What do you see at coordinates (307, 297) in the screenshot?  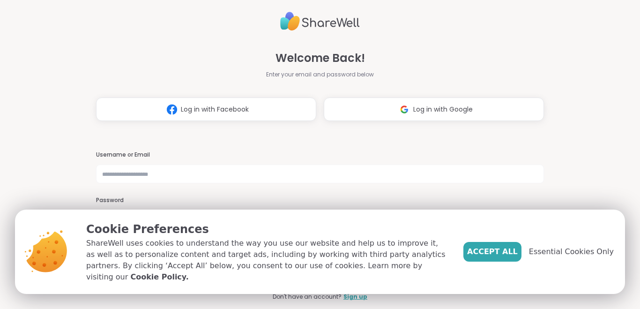 I see `span: Don't have an account?` at bounding box center [307, 297].